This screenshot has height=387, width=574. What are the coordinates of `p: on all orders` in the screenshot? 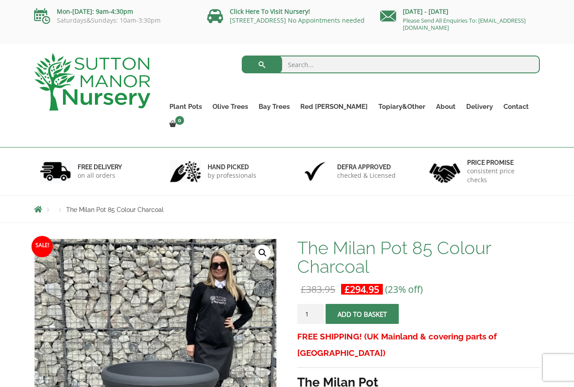 It's located at (100, 175).